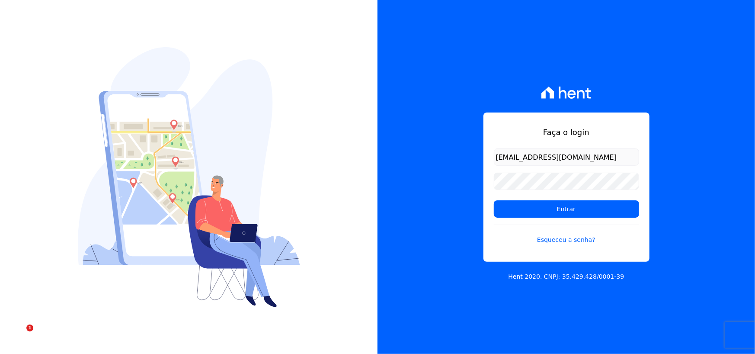 The image size is (755, 354). I want to click on span: 1, so click(30, 328).